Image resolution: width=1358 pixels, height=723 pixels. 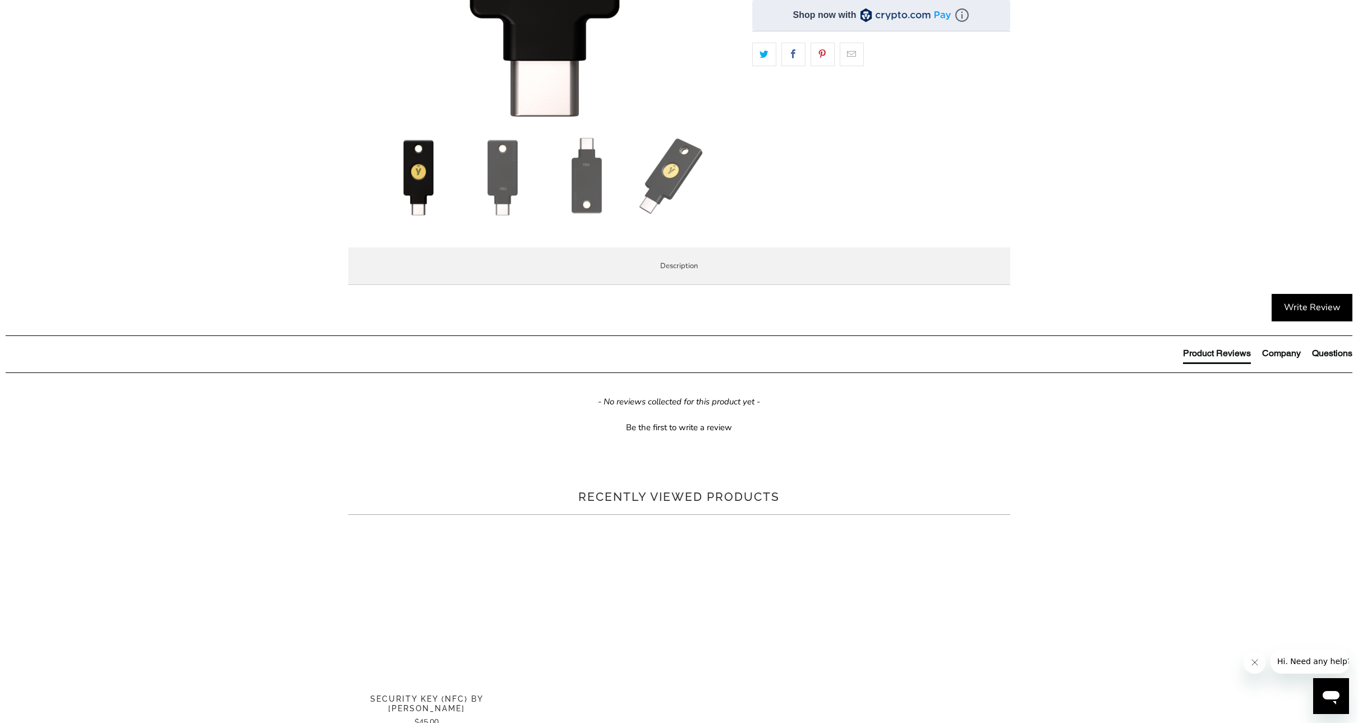 I want to click on a: Share this on Pinterest, so click(x=822, y=54).